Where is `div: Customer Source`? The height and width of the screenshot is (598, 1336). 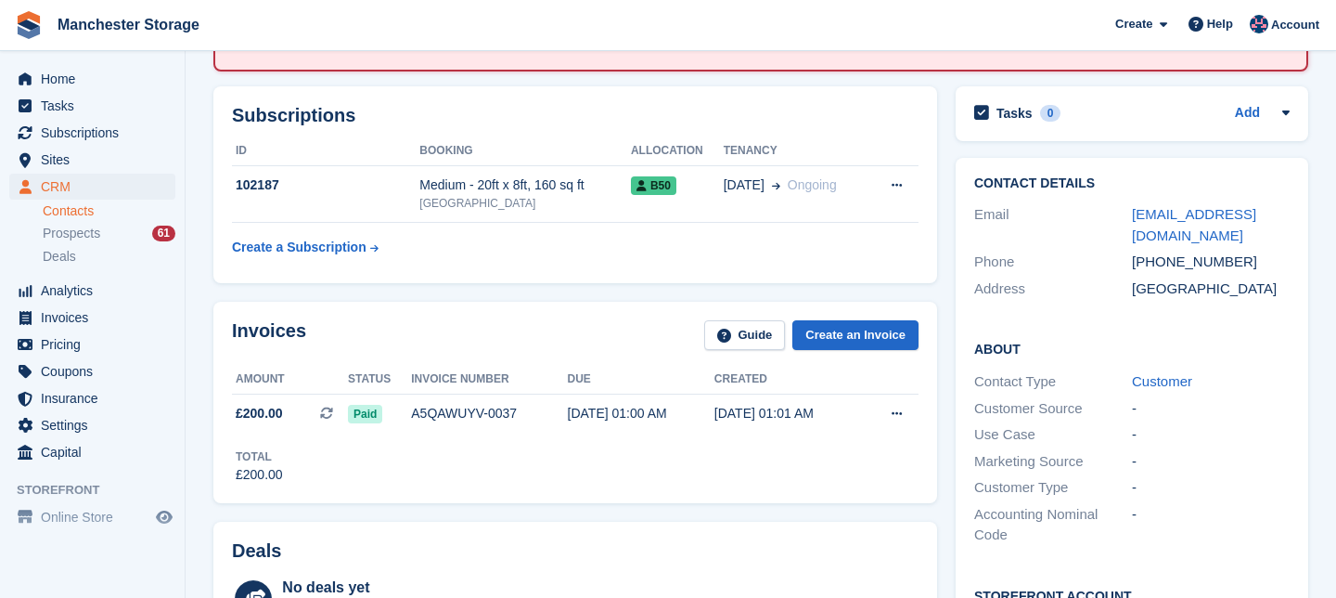
div: Customer Source is located at coordinates (1053, 408).